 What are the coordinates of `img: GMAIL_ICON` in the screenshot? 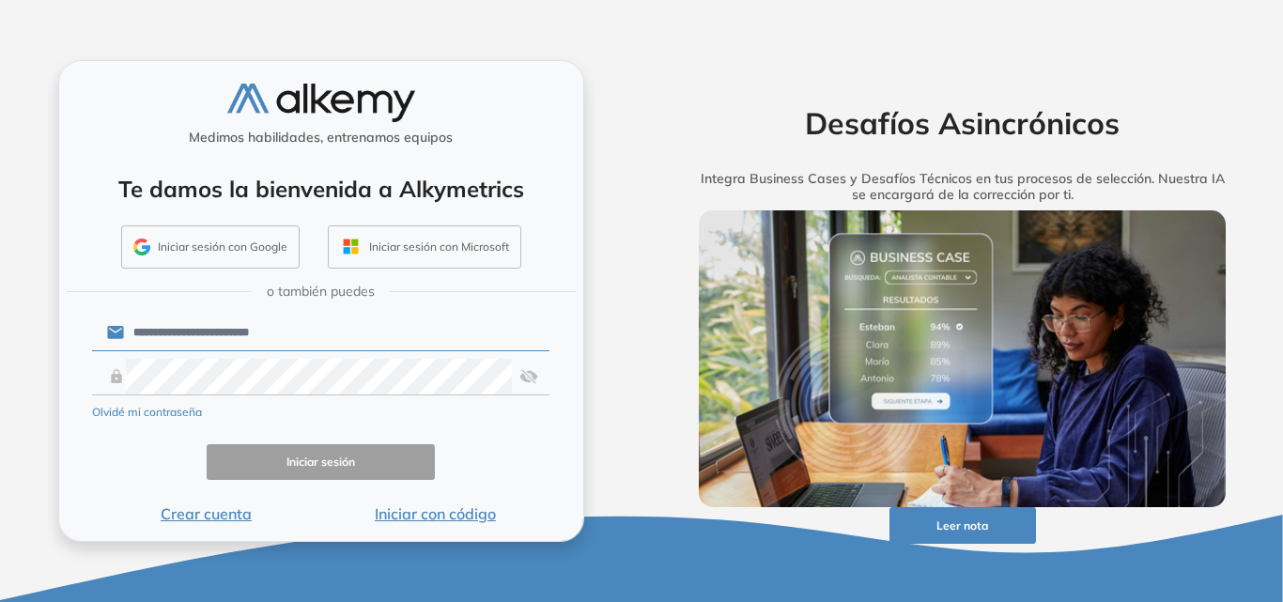 It's located at (142, 247).